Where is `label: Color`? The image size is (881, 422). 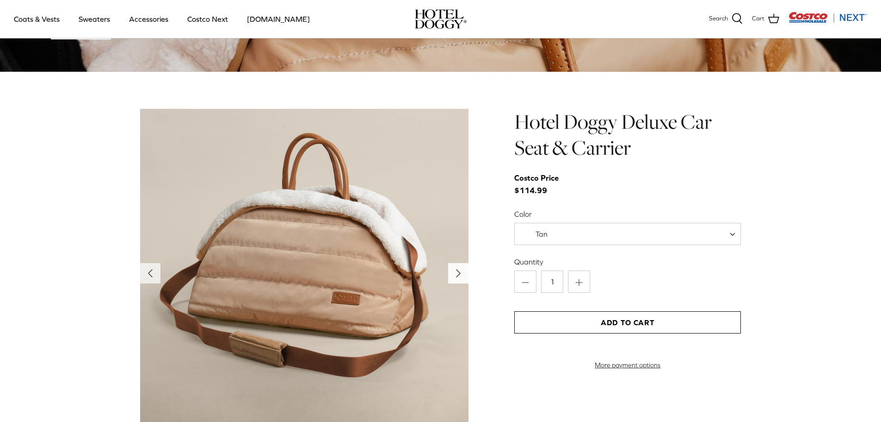 label: Color is located at coordinates (628, 214).